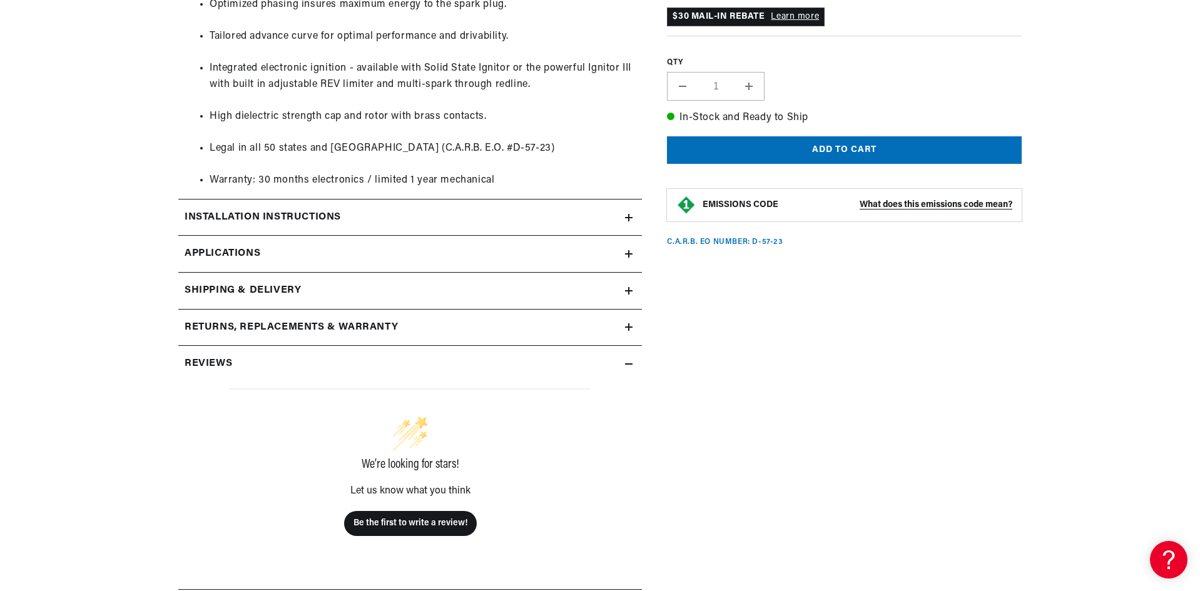 This screenshot has height=591, width=1200. Describe the element at coordinates (422, 181) in the screenshot. I see `li: Warranty: 30 months electronics / limited 1 year mechanical` at that location.